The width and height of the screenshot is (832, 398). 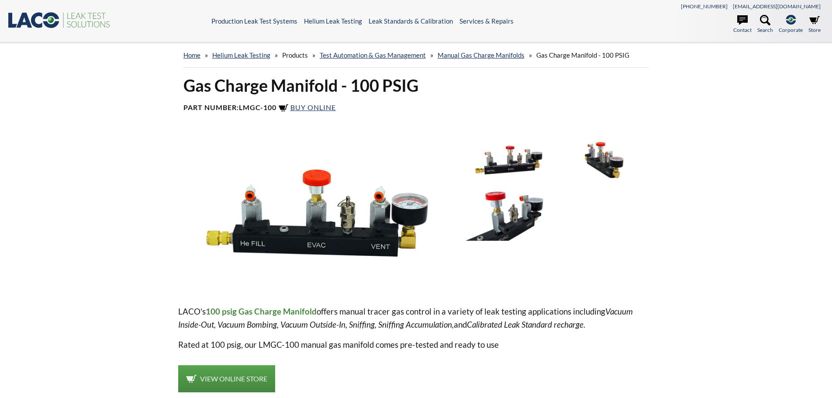 I want to click on p: Rated at 100 psig, our LMGC-100 manual gas manifold comes pre-tested and ready to use, so click(x=416, y=345).